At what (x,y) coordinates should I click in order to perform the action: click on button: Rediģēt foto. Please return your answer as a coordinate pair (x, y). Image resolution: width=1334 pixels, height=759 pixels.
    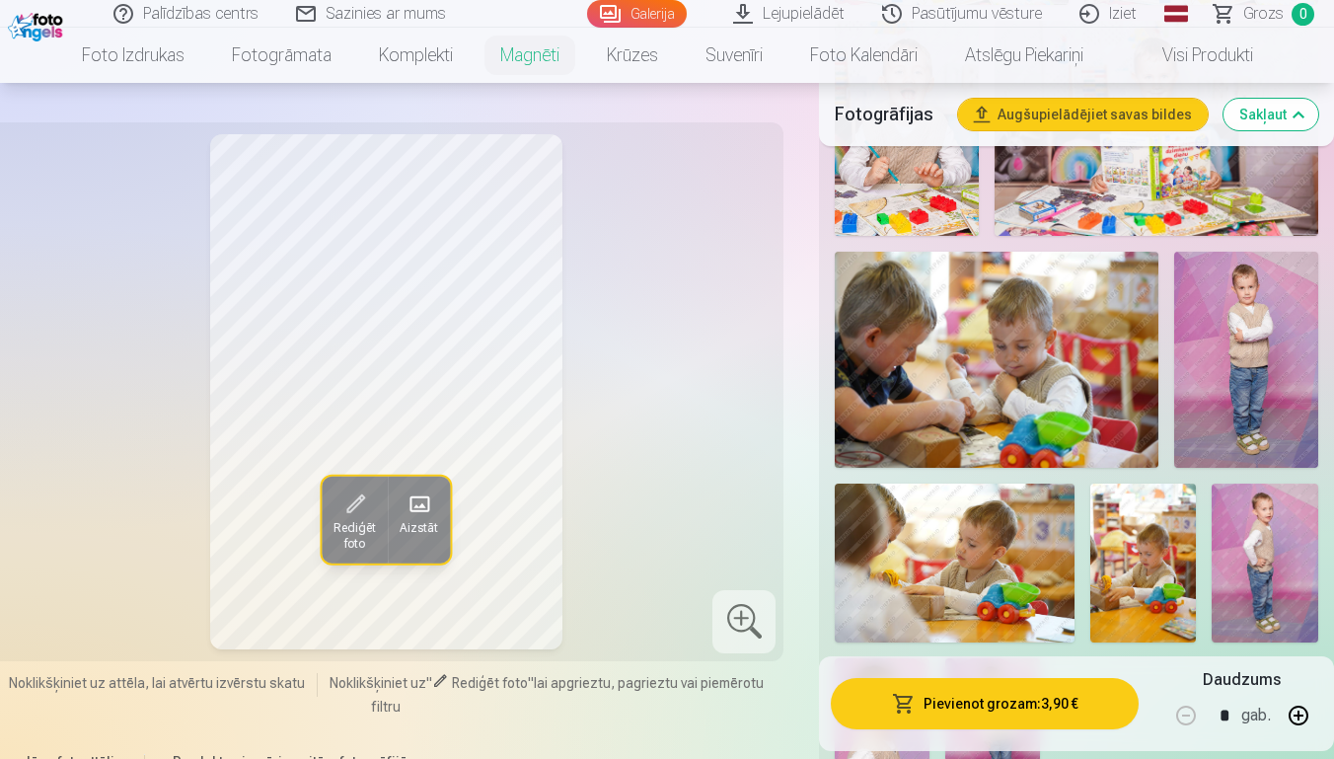
    Looking at the image, I should click on (354, 520).